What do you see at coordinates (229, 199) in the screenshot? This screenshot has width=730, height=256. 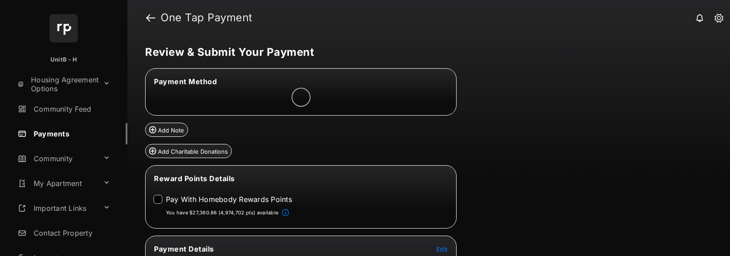 I see `label: Pay With Homebody Rewards Points` at bounding box center [229, 199].